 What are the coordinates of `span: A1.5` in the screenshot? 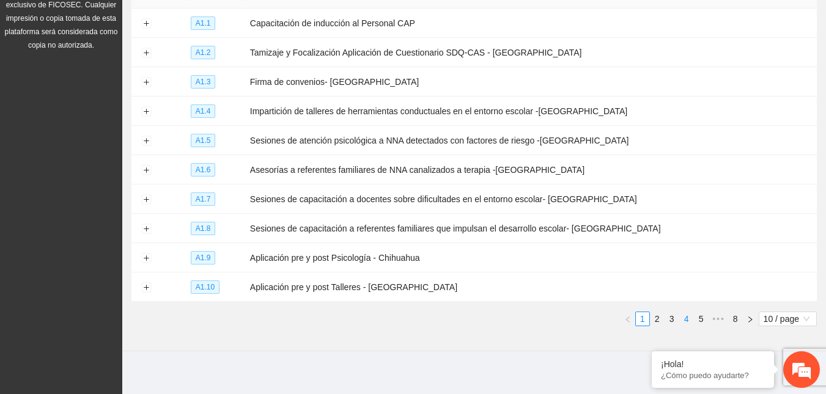 It's located at (203, 141).